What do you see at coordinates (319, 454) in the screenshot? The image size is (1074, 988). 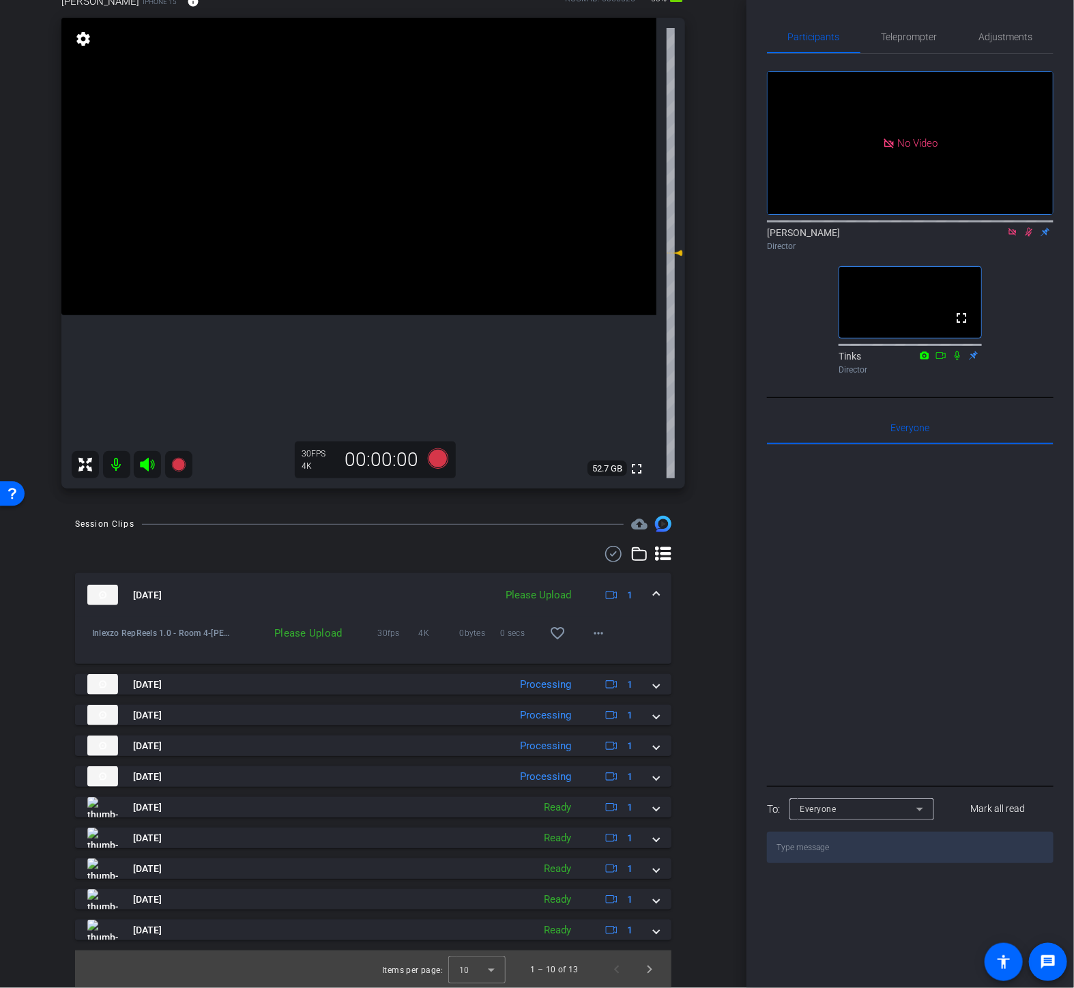 I see `div: 30` at bounding box center [319, 454].